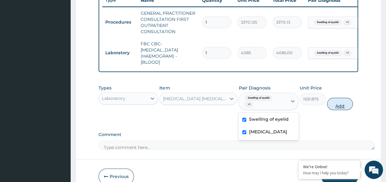 The height and width of the screenshot is (182, 386). Describe the element at coordinates (268, 119) in the screenshot. I see `label: Swelling of eyelid` at that location.